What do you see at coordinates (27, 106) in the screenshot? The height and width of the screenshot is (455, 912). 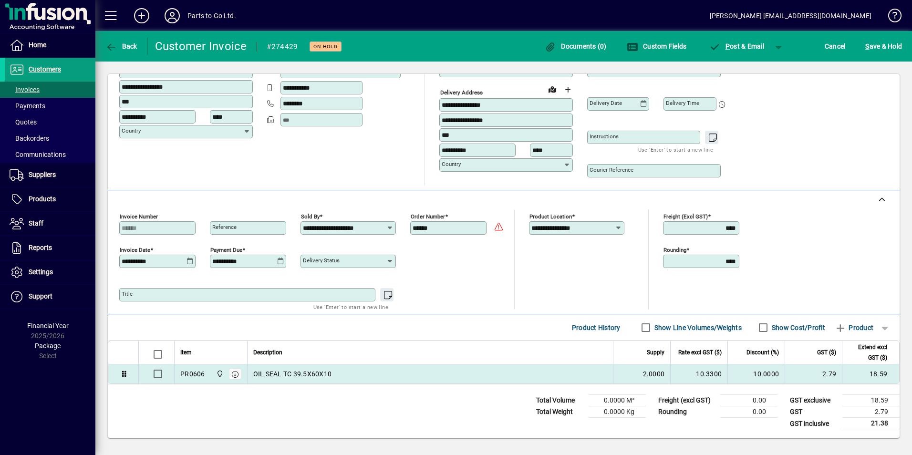 I see `span: Payments` at bounding box center [27, 106].